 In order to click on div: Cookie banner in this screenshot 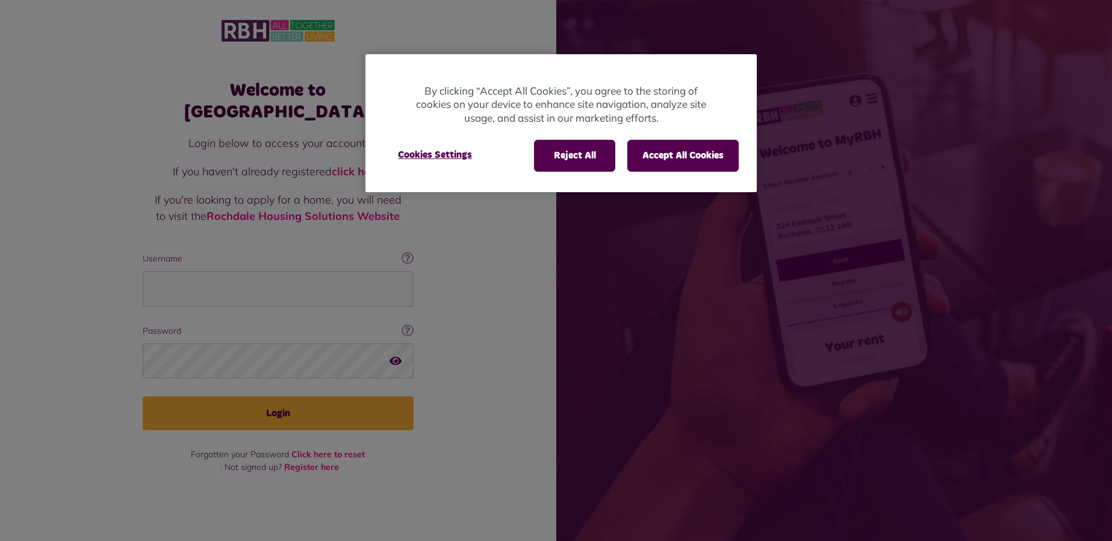, I will do `click(561, 123)`.